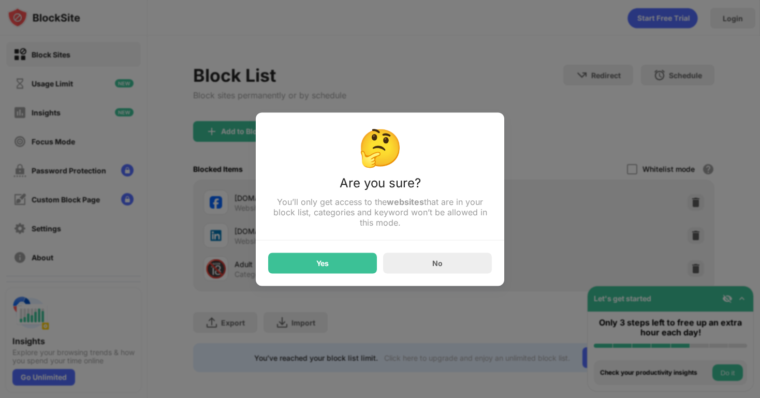  Describe the element at coordinates (405, 201) in the screenshot. I see `strong: websites` at that location.